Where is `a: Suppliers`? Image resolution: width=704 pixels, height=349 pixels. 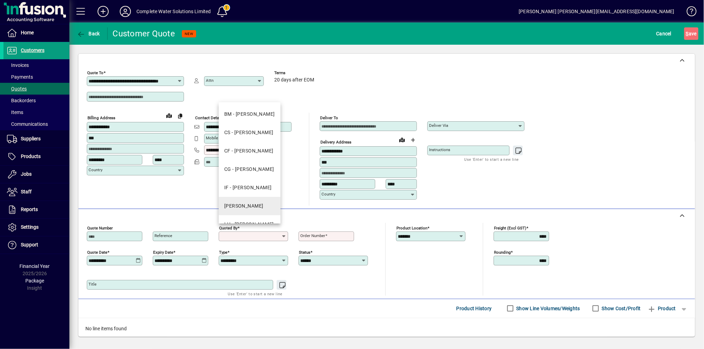
a: Suppliers is located at coordinates (36, 139).